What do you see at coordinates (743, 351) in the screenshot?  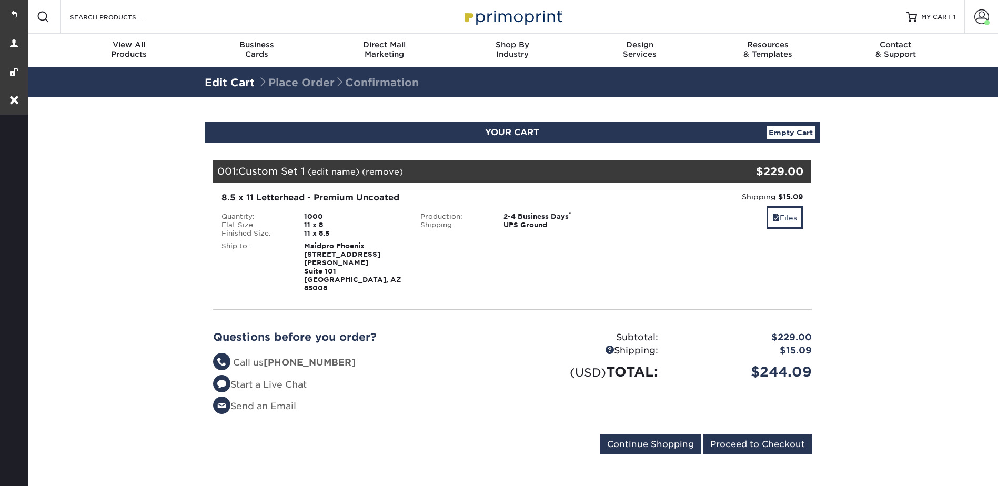 I see `div: $15.09` at bounding box center [743, 351].